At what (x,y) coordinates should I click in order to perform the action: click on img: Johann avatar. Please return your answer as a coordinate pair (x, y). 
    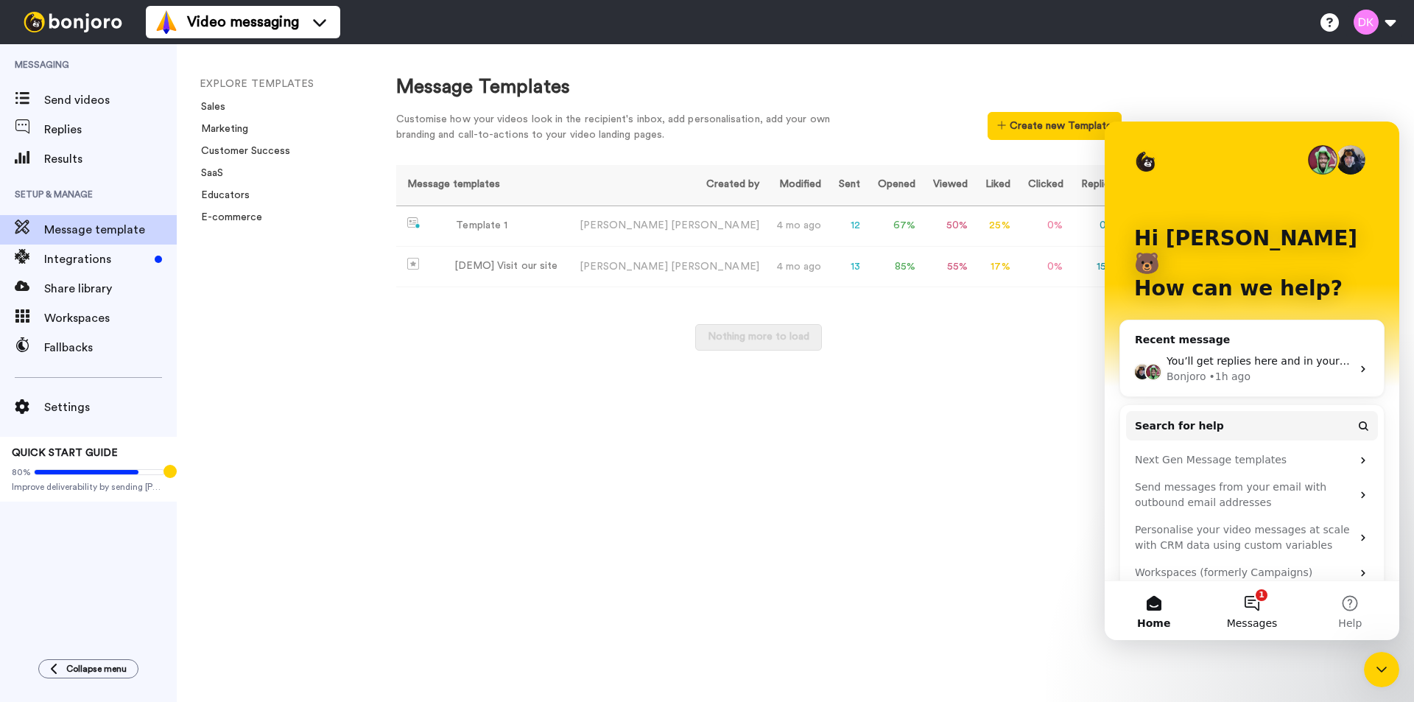
    Looking at the image, I should click on (38, 250).